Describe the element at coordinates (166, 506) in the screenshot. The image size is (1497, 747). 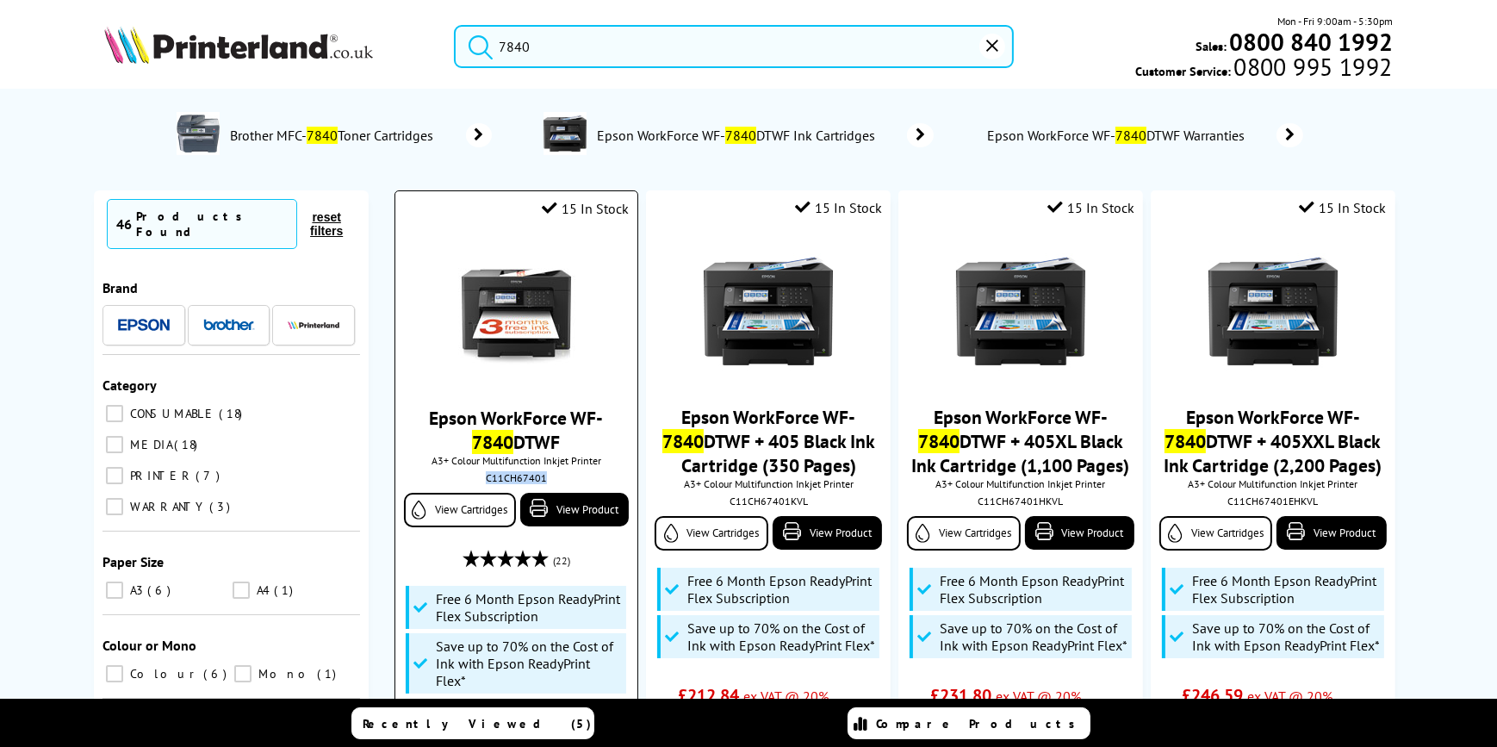
I see `span: WARRANTY` at that location.